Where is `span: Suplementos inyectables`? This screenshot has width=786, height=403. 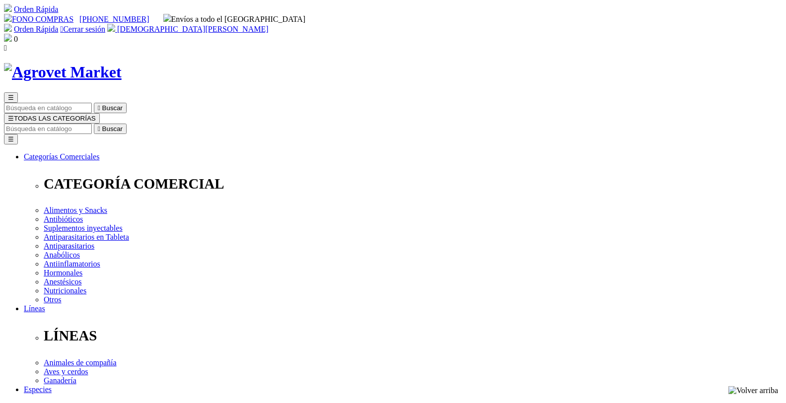 span: Suplementos inyectables is located at coordinates (83, 228).